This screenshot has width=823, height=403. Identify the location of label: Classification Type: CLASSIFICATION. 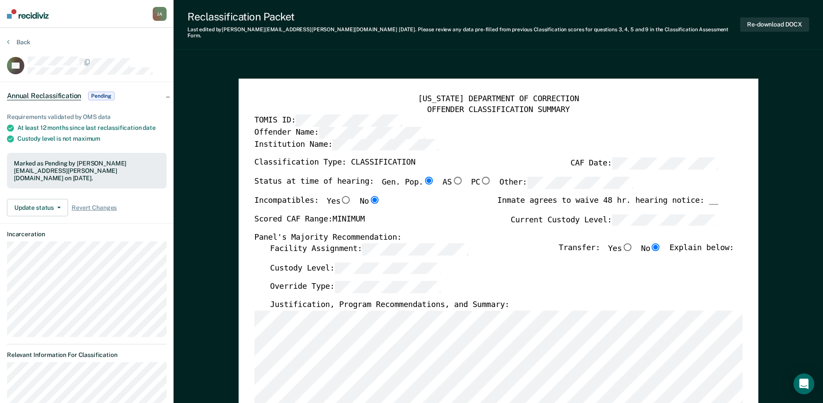
(334, 164).